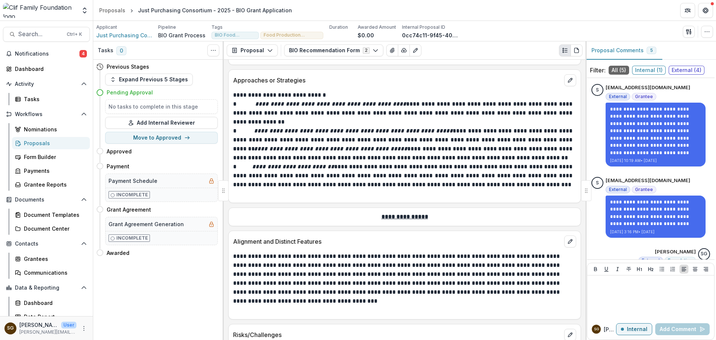 This screenshot has width=716, height=340. I want to click on span: 5, so click(651, 50).